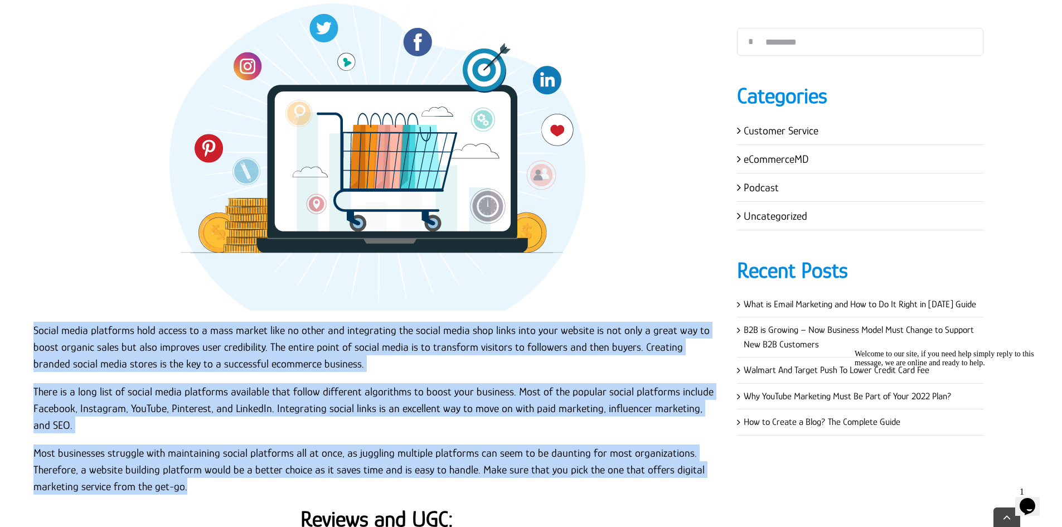 The width and height of the screenshot is (1062, 527). What do you see at coordinates (751, 42) in the screenshot?
I see `input: Search` at bounding box center [751, 42].